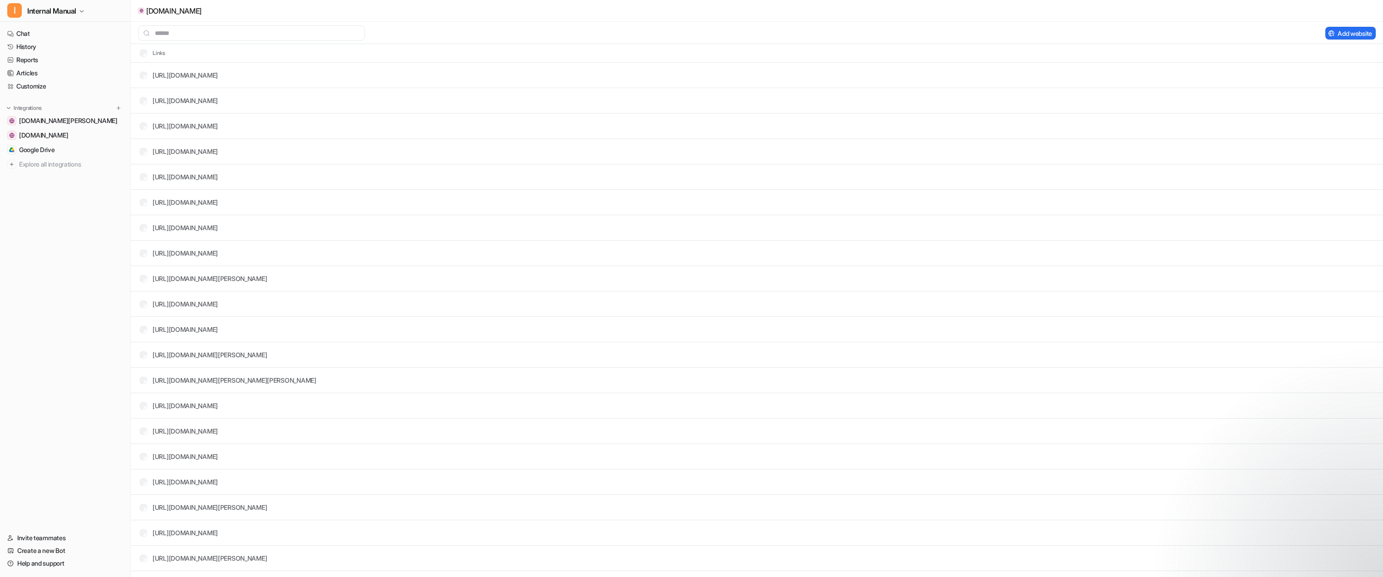 The image size is (1383, 577). Describe the element at coordinates (24, 108) in the screenshot. I see `button: Integrations` at that location.